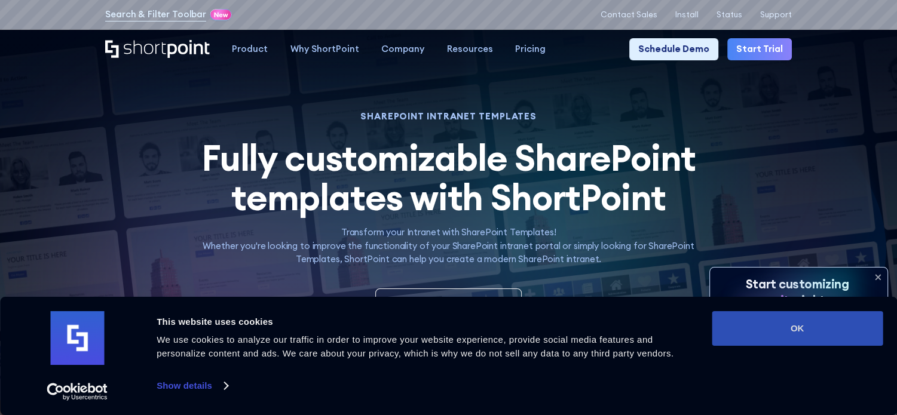 The width and height of the screenshot is (897, 415). Describe the element at coordinates (157, 50) in the screenshot. I see `a: Home` at that location.